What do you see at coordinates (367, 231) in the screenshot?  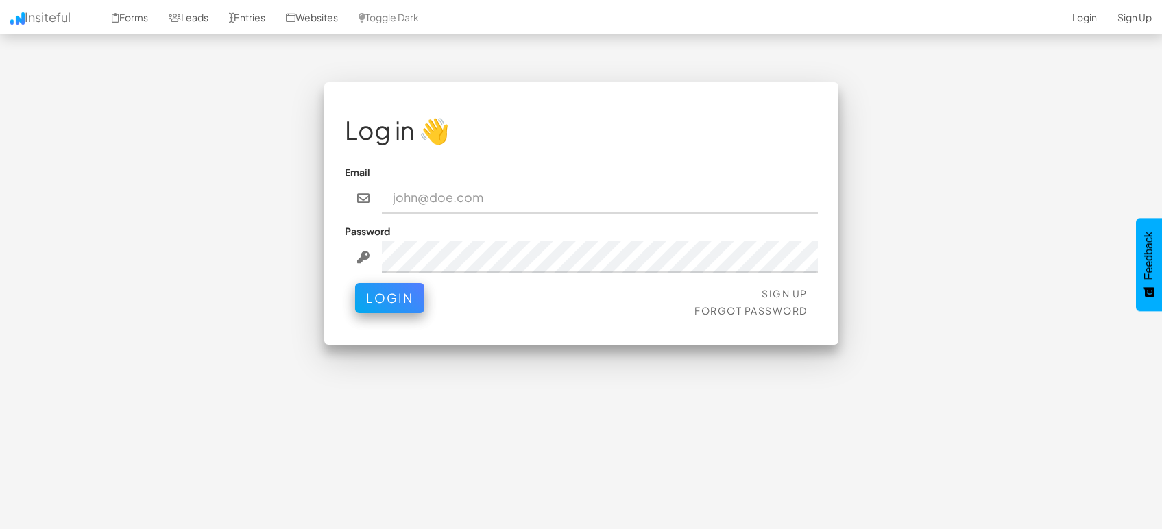 I see `label: Password` at bounding box center [367, 231].